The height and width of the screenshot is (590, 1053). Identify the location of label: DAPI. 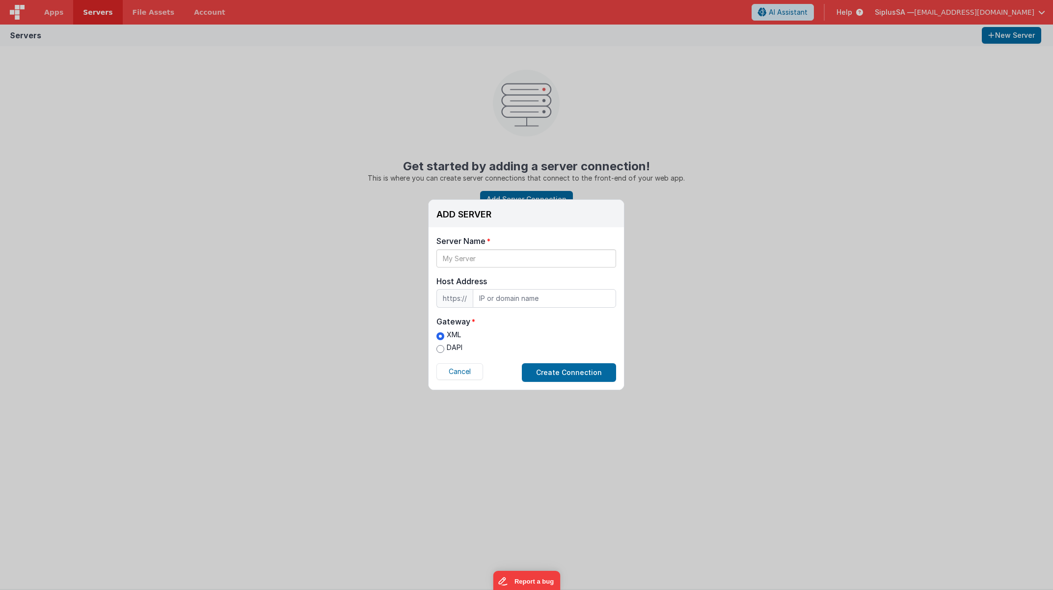
(449, 348).